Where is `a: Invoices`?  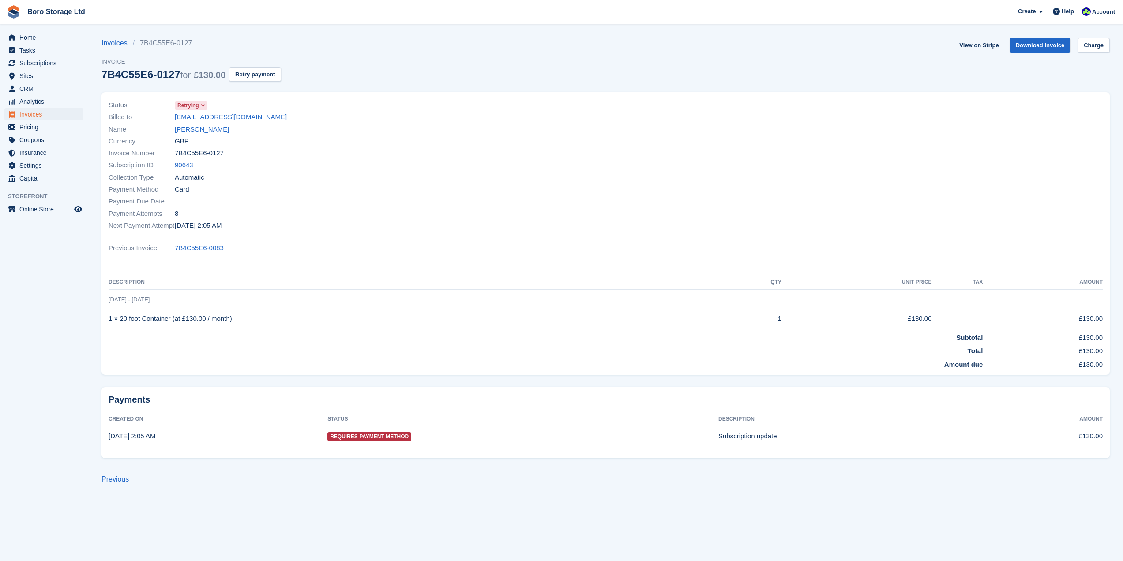 a: Invoices is located at coordinates (117, 43).